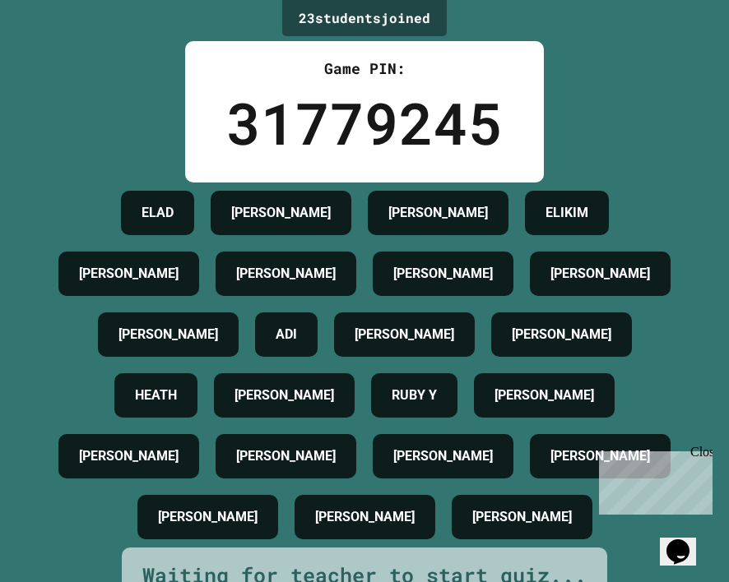  Describe the element at coordinates (155, 396) in the screenshot. I see `h4: HEATH` at that location.